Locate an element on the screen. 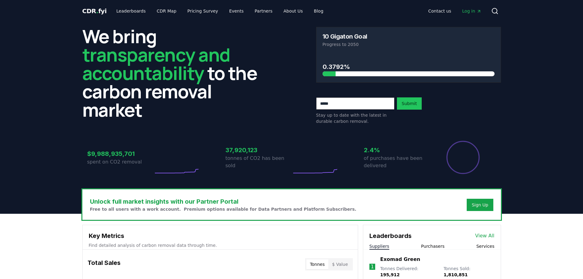 The image size is (583, 279). button: $ Value is located at coordinates (340, 264).